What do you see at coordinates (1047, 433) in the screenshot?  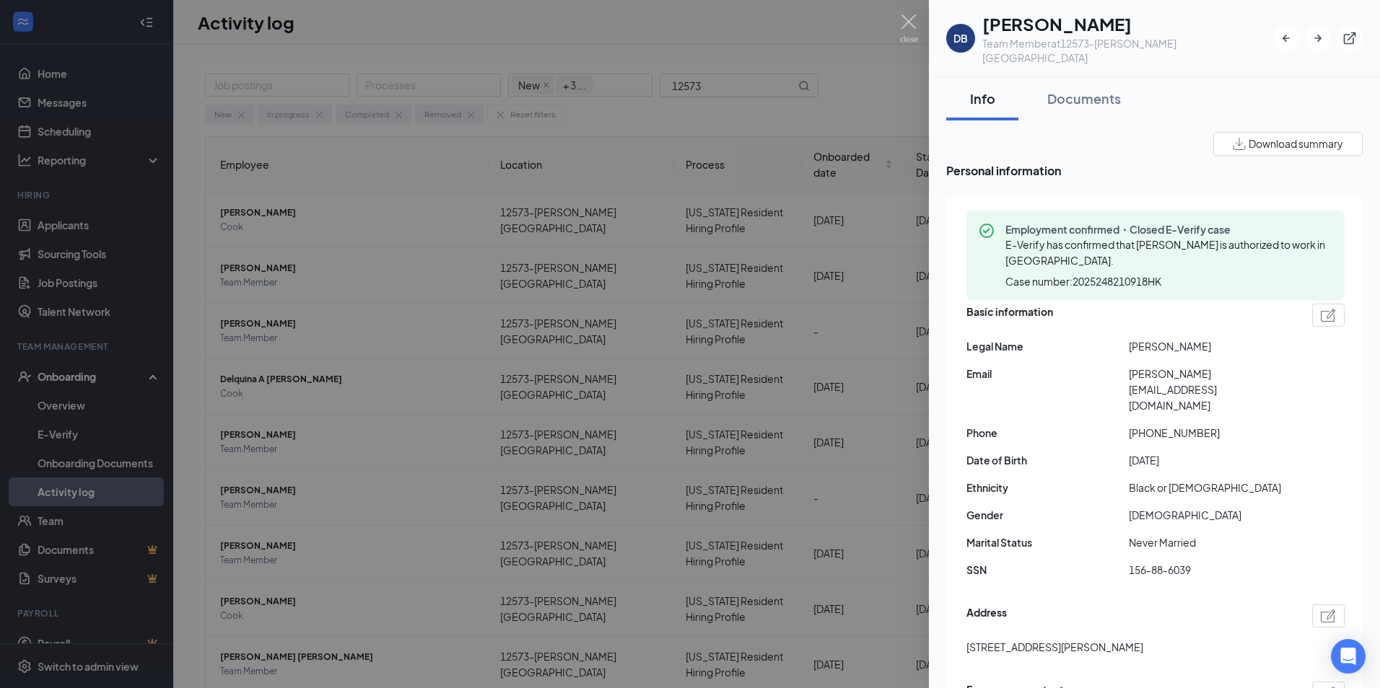 I see `span: Phone` at bounding box center [1047, 433].